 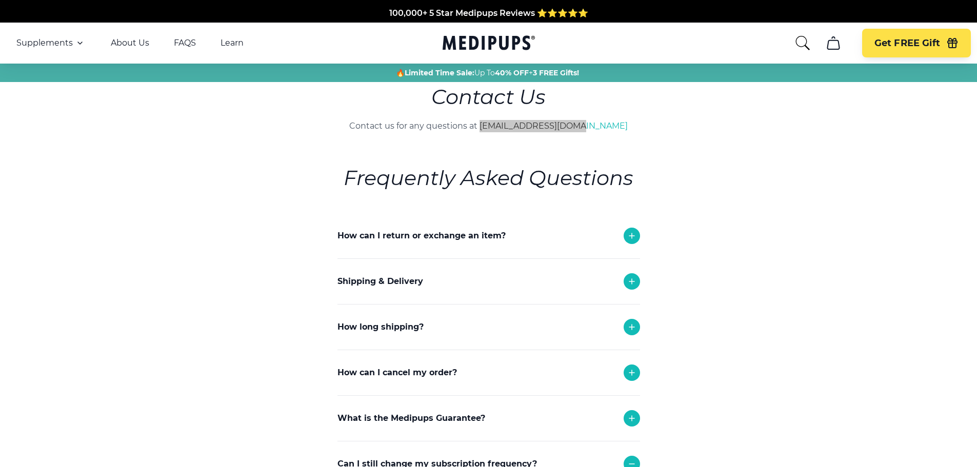 I want to click on p: How long shipping?, so click(x=380, y=327).